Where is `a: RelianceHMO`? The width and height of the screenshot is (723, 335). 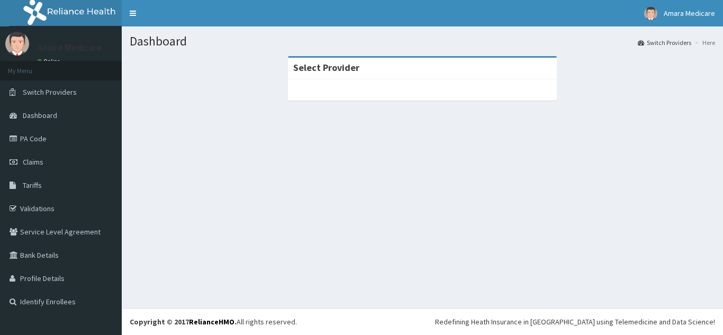
a: RelianceHMO is located at coordinates (212, 322).